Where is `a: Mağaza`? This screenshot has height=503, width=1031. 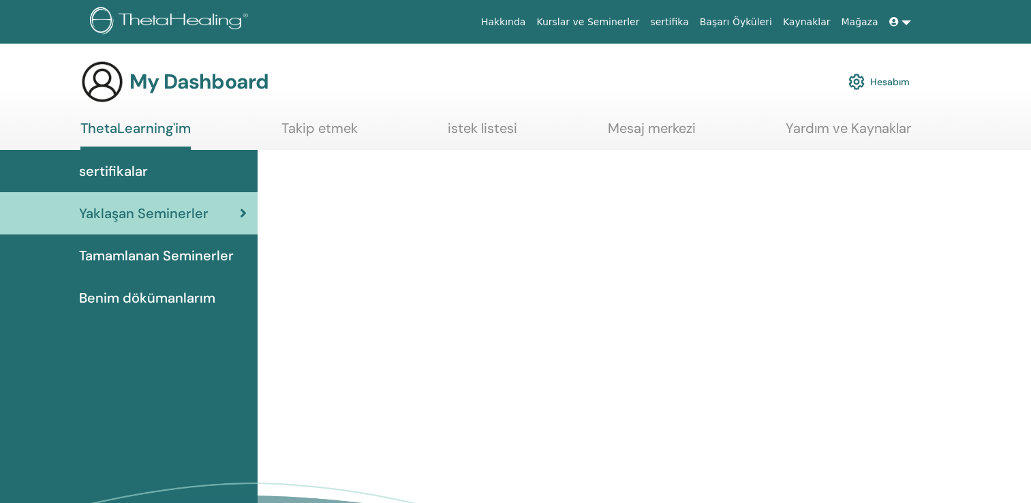 a: Mağaza is located at coordinates (860, 22).